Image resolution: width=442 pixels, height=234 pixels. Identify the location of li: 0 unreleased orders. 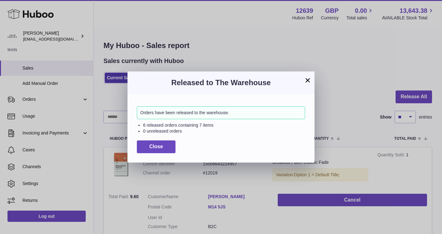
(224, 131).